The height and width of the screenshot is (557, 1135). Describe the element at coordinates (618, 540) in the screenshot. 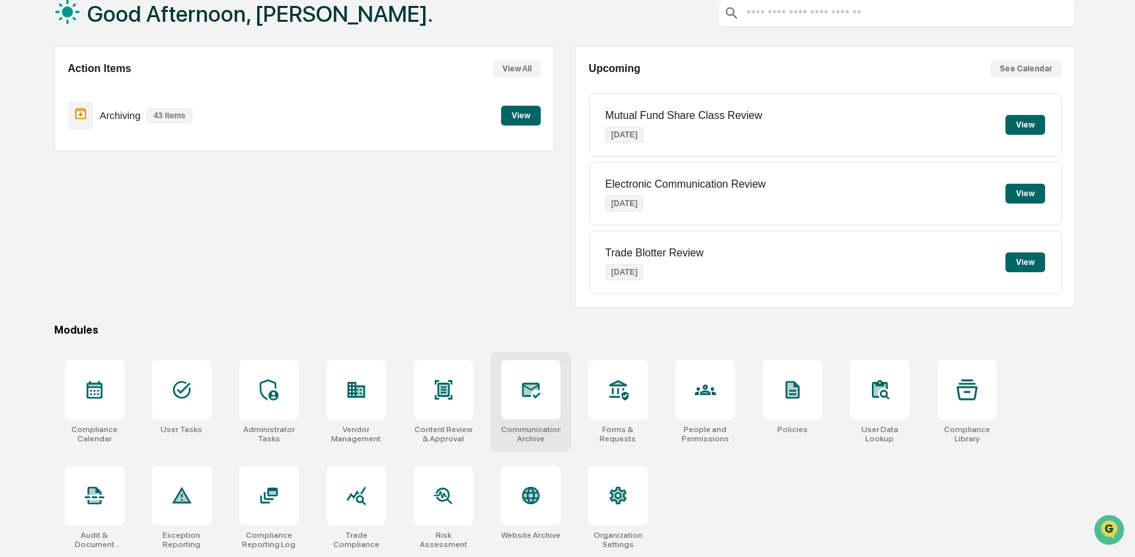

I see `div: Organization Settings` at that location.